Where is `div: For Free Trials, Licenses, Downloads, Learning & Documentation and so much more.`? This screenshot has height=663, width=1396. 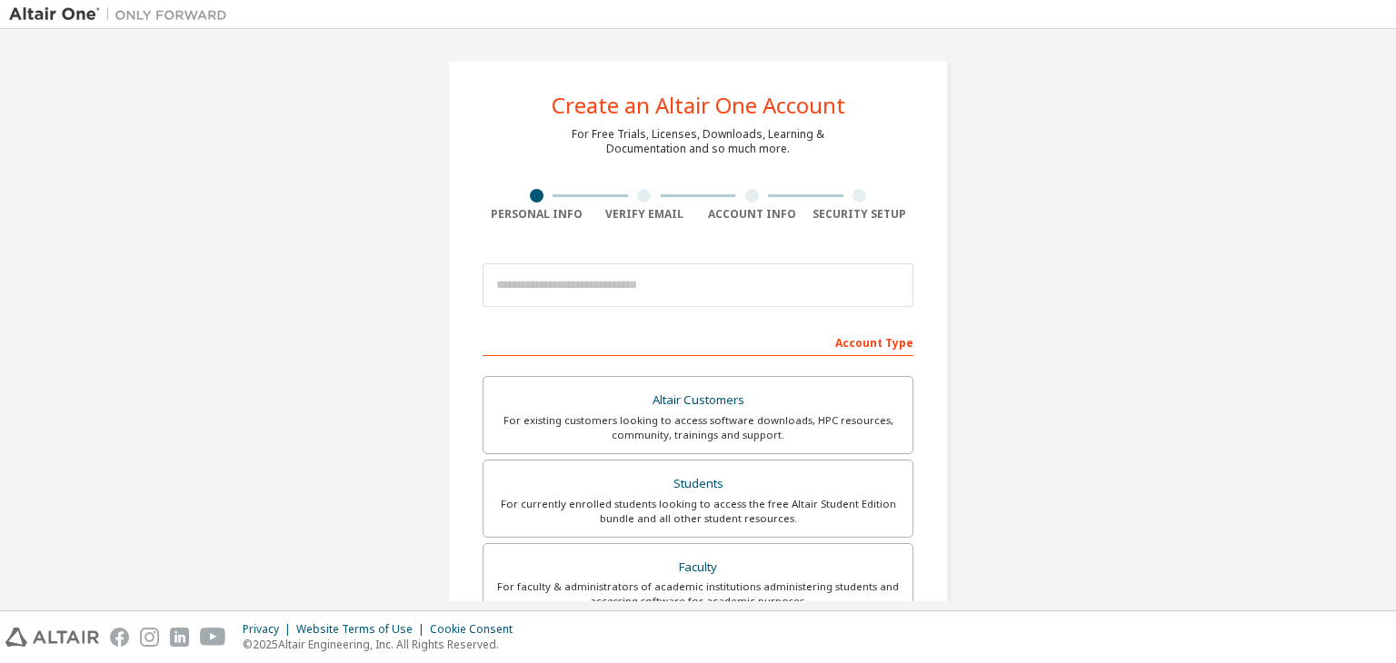
div: For Free Trials, Licenses, Downloads, Learning & Documentation and so much more. is located at coordinates (698, 142).